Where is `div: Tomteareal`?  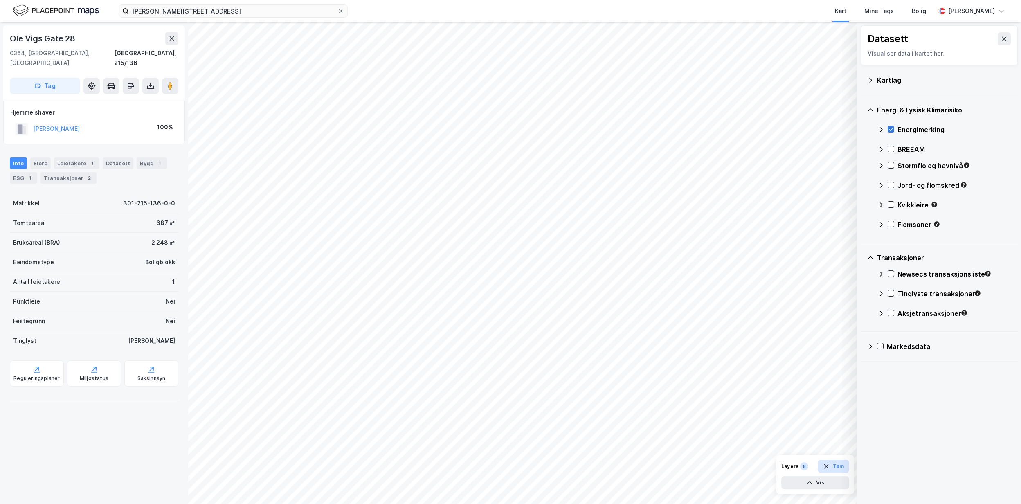 div: Tomteareal is located at coordinates (29, 223).